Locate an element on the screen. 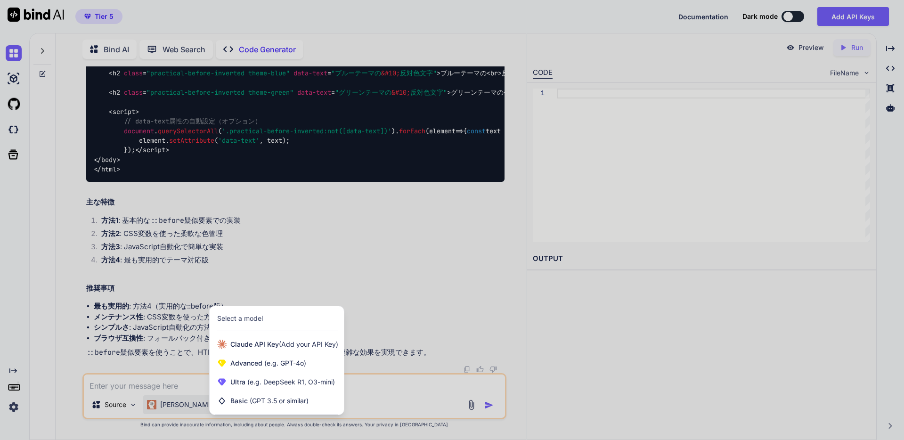 The height and width of the screenshot is (440, 904). div: Select a model is located at coordinates (240, 318).